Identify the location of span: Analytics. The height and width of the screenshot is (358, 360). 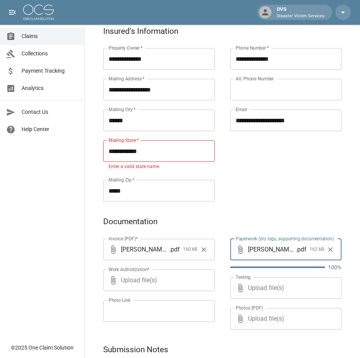
(50, 88).